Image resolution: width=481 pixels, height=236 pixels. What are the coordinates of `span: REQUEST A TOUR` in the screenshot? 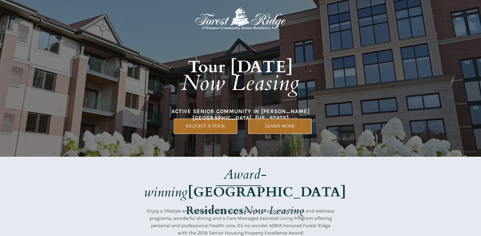 It's located at (206, 126).